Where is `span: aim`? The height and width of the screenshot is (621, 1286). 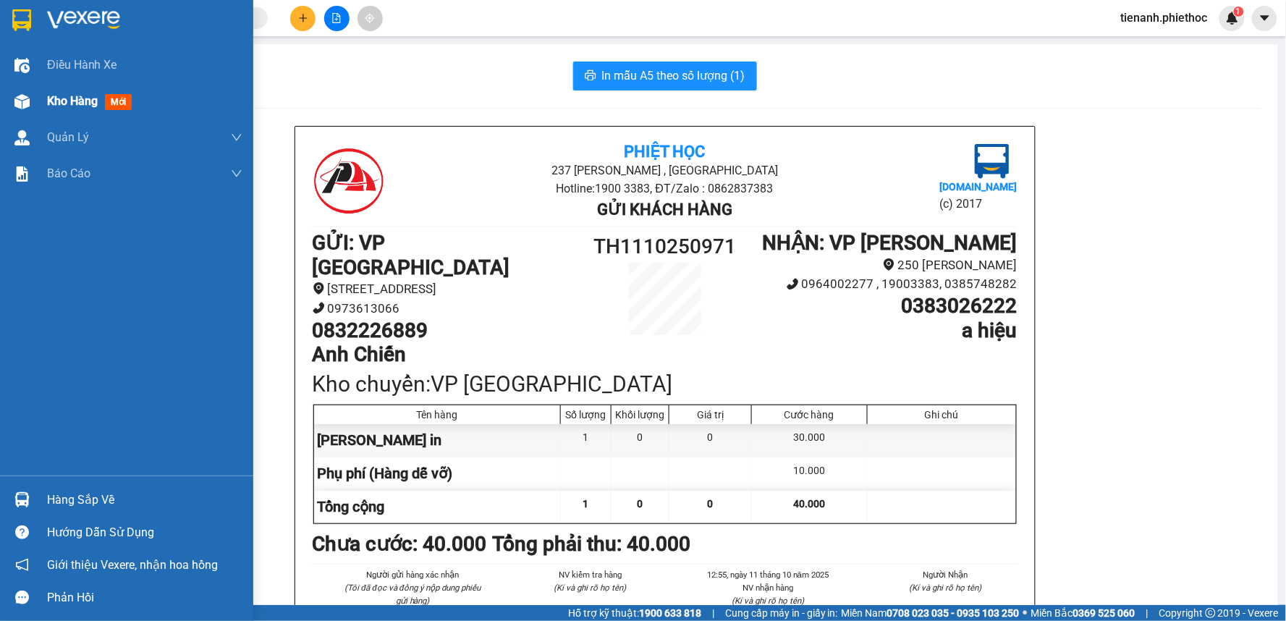
span: aim is located at coordinates (370, 18).